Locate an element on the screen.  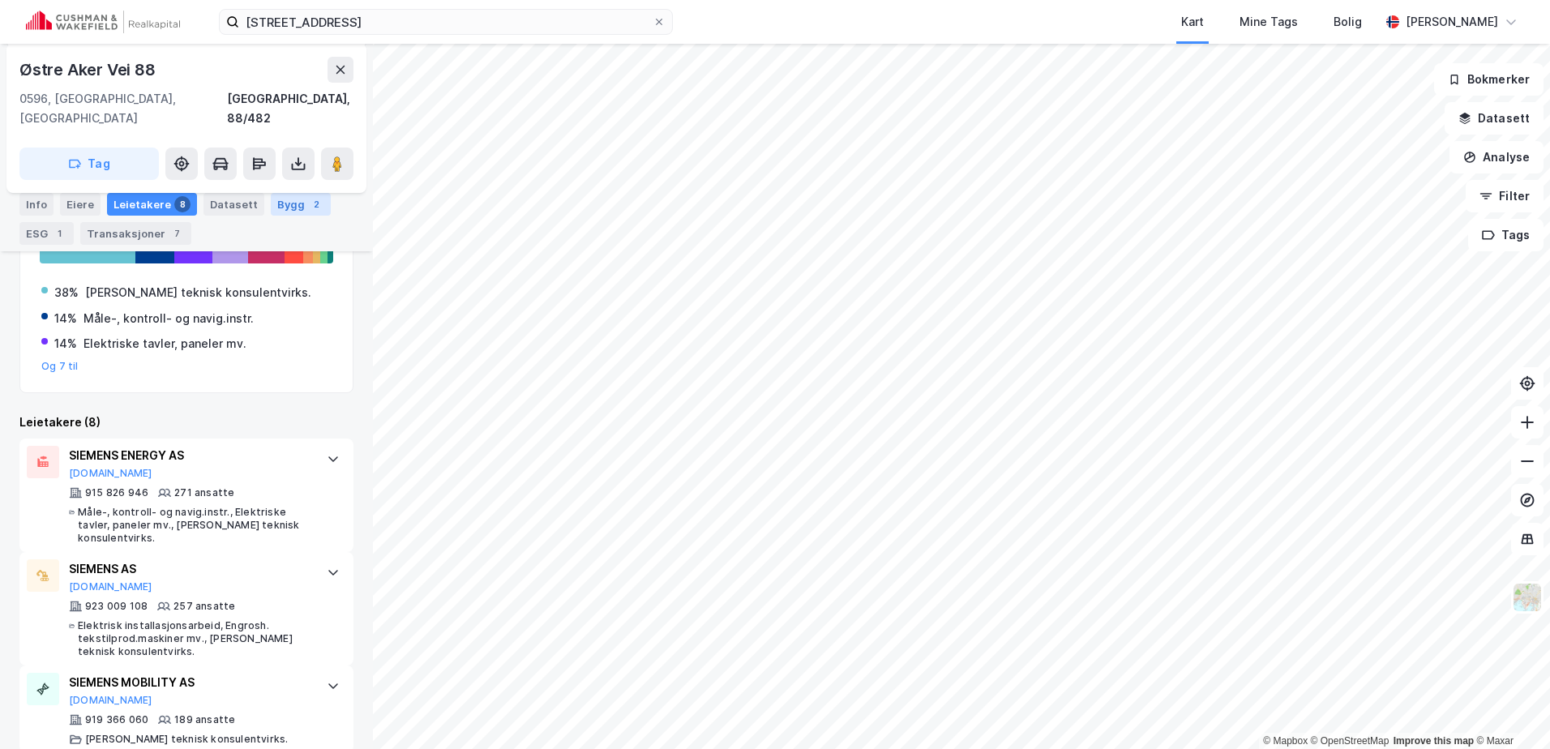
div: 1 is located at coordinates (59, 233).